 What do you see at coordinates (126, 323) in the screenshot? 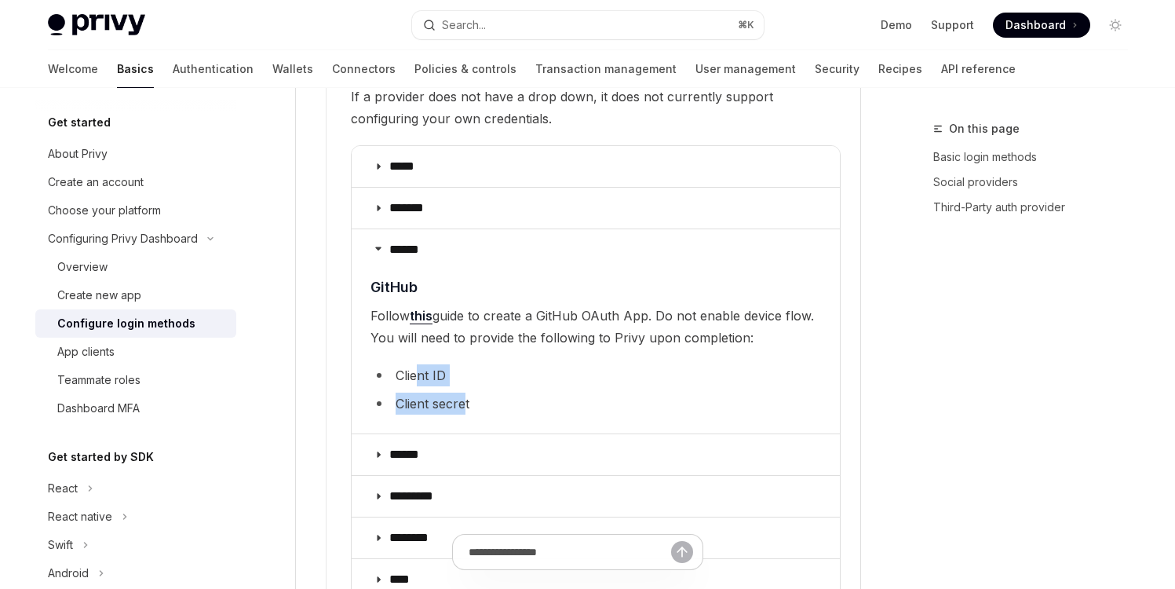
I see `div: Configure login methods` at bounding box center [126, 323].